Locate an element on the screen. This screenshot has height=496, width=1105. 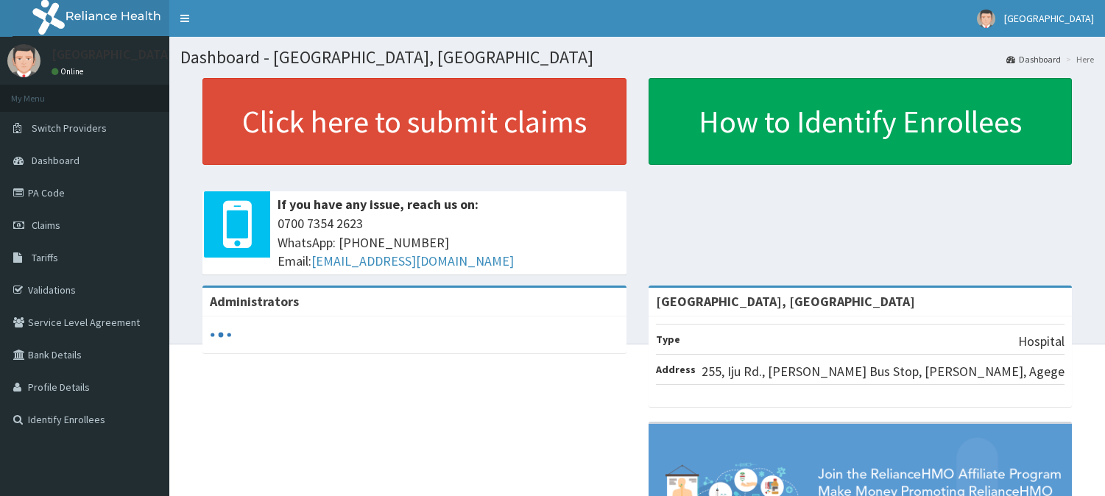
svg: audio-loading is located at coordinates (221, 335).